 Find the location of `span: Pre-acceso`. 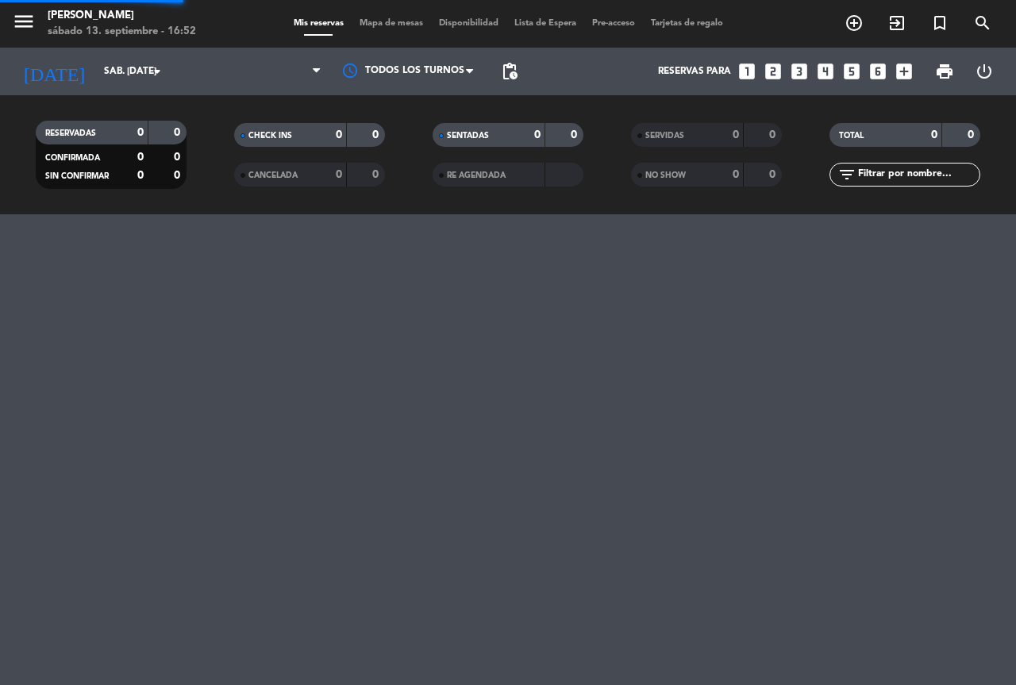

span: Pre-acceso is located at coordinates (614, 23).